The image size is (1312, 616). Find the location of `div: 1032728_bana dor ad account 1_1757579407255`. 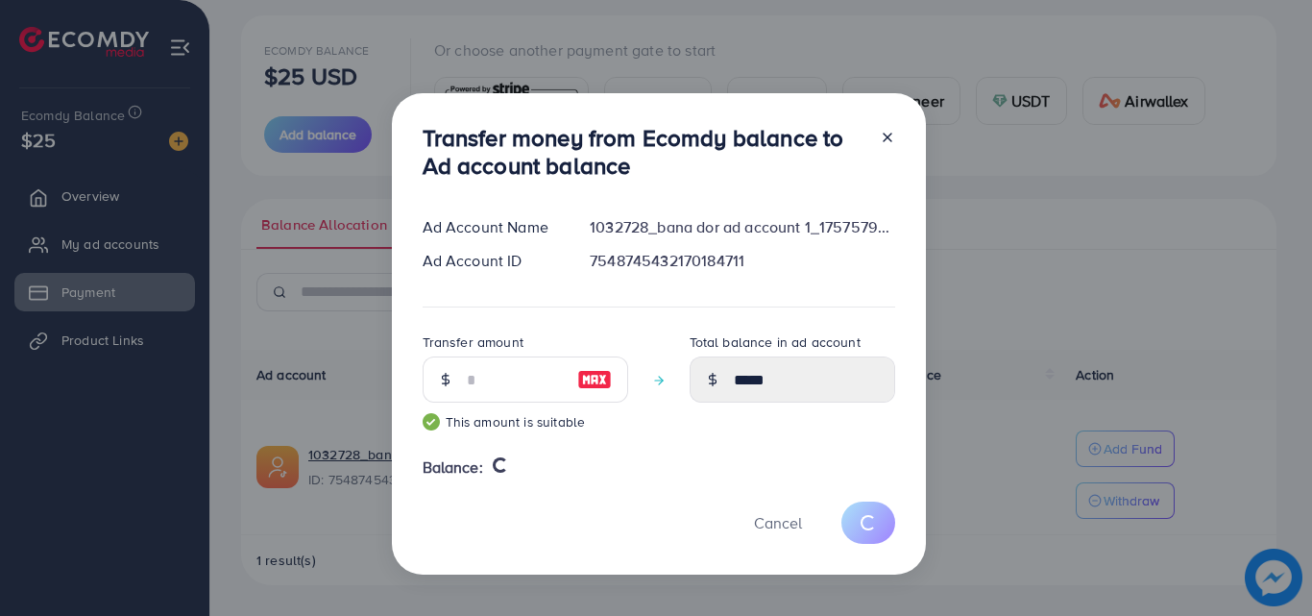

div: 1032728_bana dor ad account 1_1757579407255 is located at coordinates (742, 227).